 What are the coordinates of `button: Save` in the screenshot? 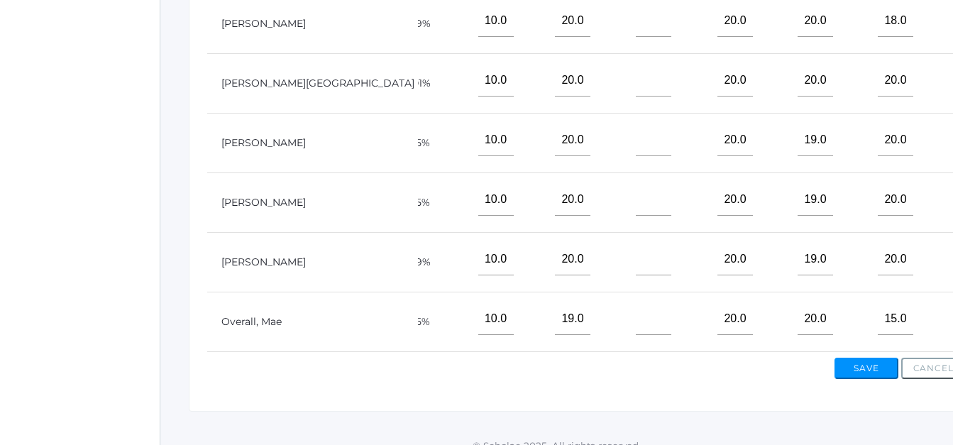 It's located at (866, 368).